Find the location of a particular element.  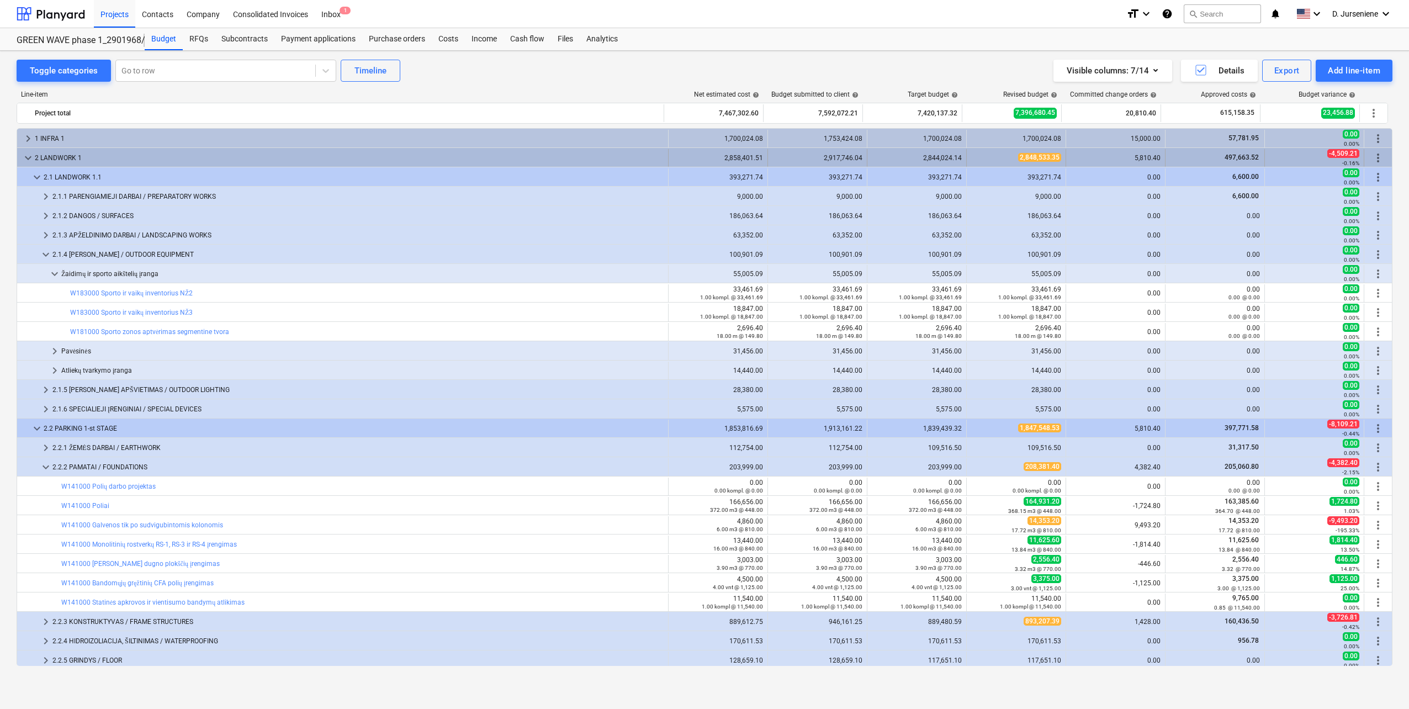

div: Project total is located at coordinates (347, 113).